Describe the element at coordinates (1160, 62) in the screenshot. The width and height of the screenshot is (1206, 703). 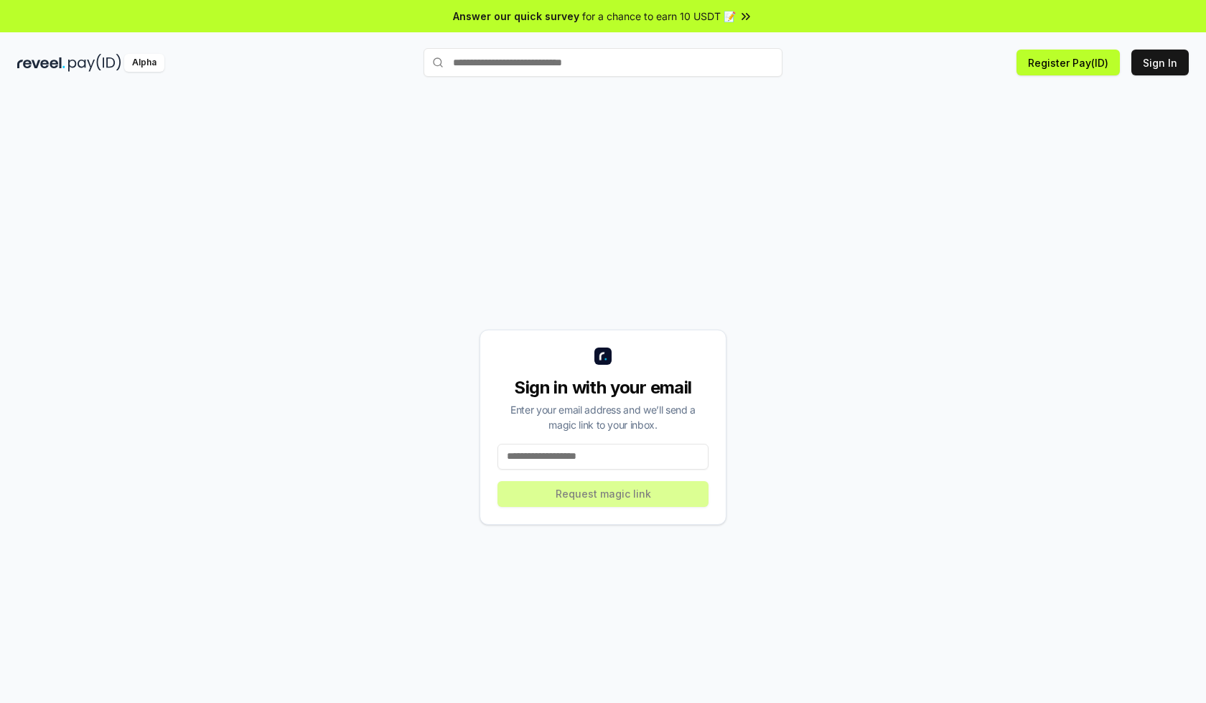
I see `button: Sign In` at that location.